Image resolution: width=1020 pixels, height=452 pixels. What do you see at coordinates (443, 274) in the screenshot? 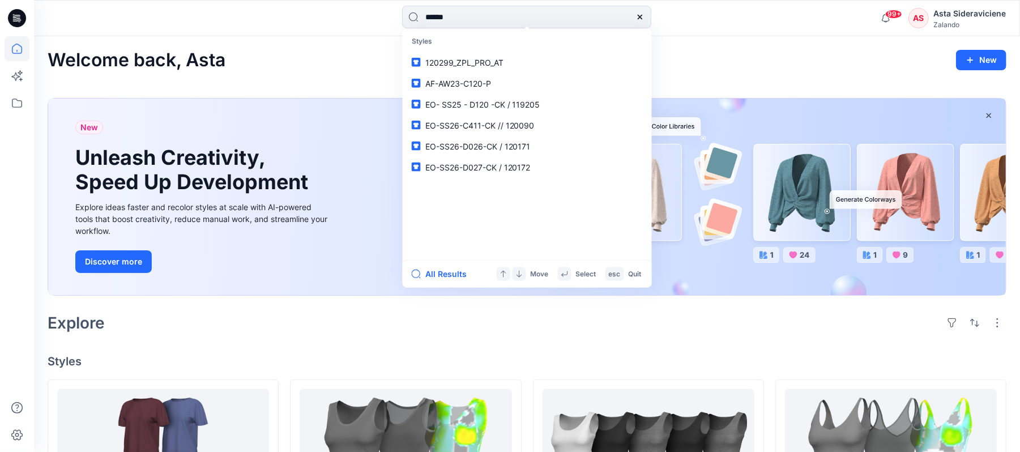
I see `a: All Results` at bounding box center [443, 274].